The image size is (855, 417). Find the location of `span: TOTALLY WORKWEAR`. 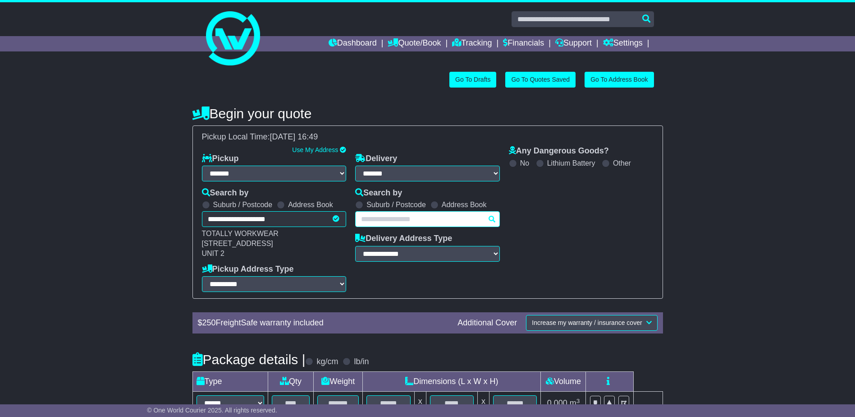

span: TOTALLY WORKWEAR is located at coordinates (240, 233).